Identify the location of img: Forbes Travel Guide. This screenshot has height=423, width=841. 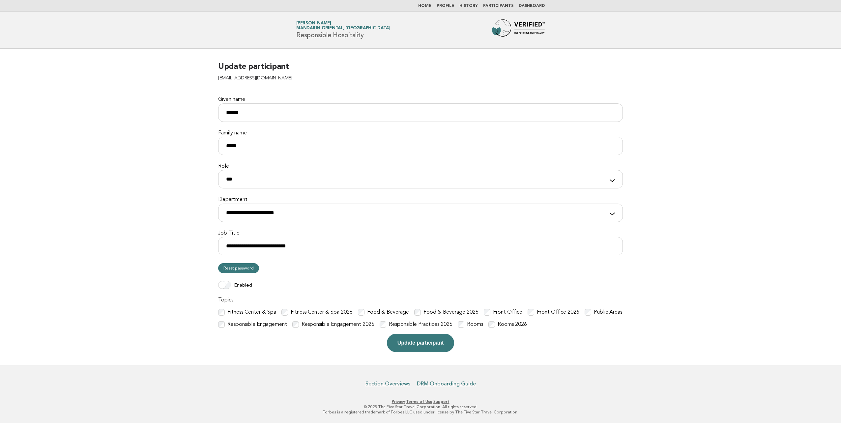
(519, 30).